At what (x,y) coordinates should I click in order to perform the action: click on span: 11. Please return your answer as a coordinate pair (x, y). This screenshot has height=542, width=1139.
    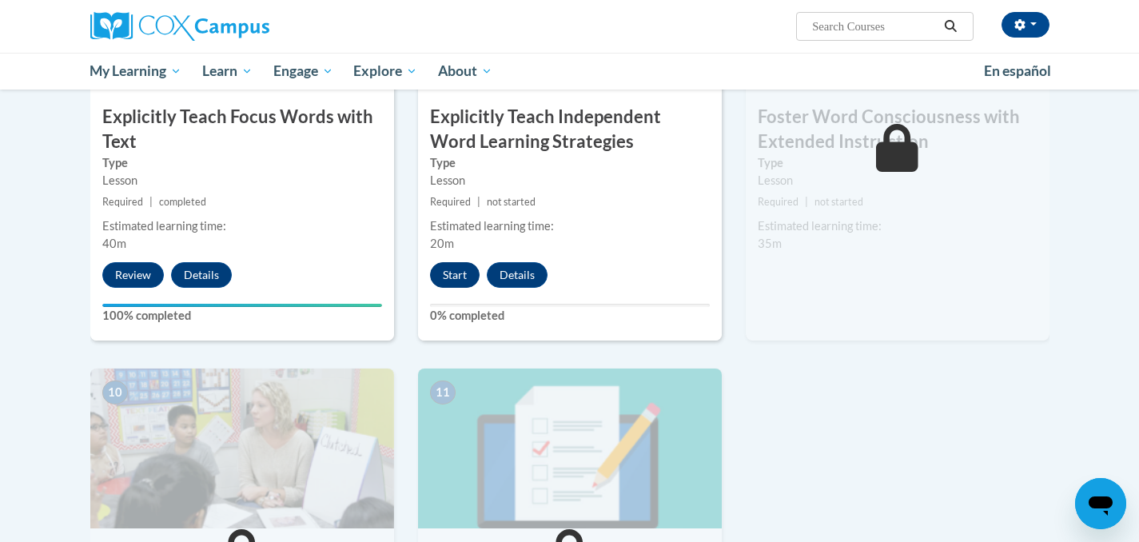
    Looking at the image, I should click on (443, 392).